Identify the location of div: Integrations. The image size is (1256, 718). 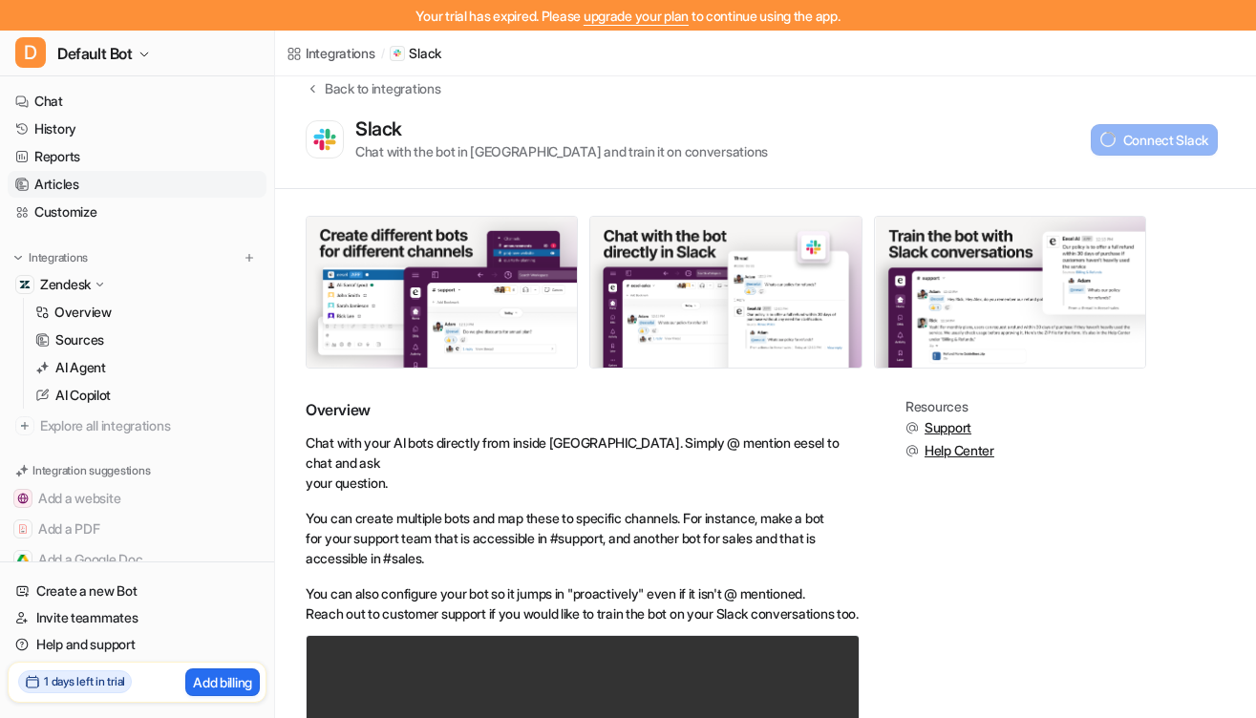
(340, 53).